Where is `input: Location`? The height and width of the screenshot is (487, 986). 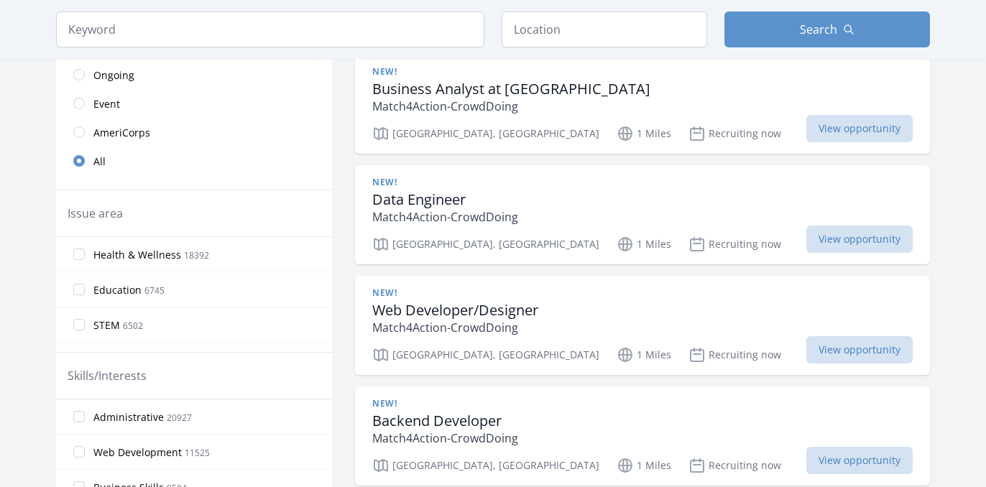
input: Location is located at coordinates (604, 29).